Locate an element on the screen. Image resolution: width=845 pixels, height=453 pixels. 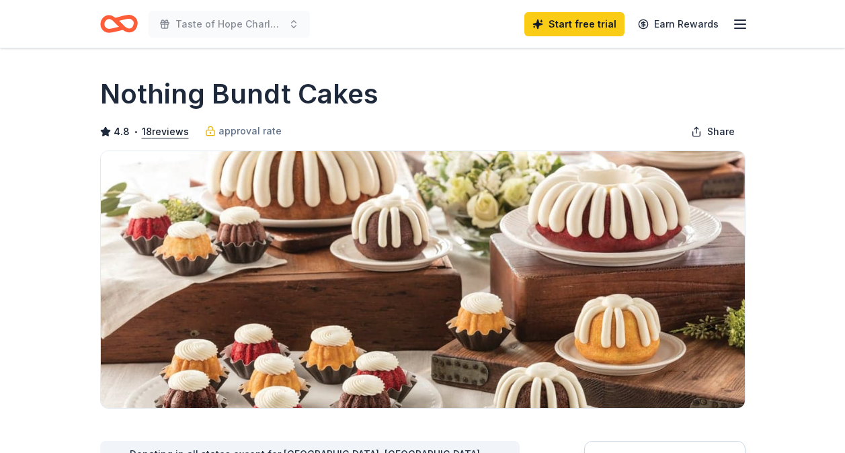
button: Share is located at coordinates (713, 132).